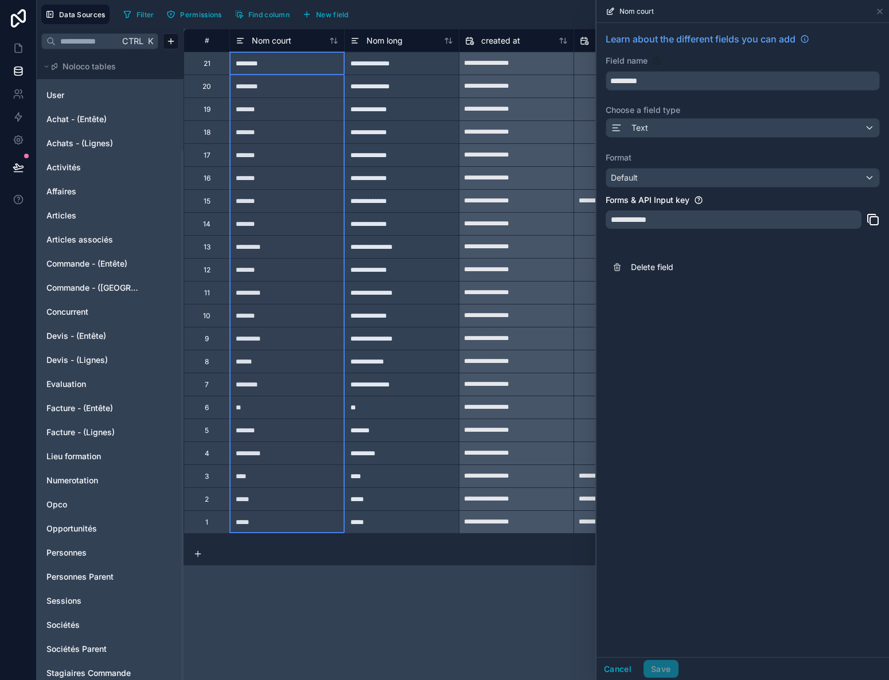 This screenshot has width=889, height=680. Describe the element at coordinates (207, 385) in the screenshot. I see `div: 7` at that location.